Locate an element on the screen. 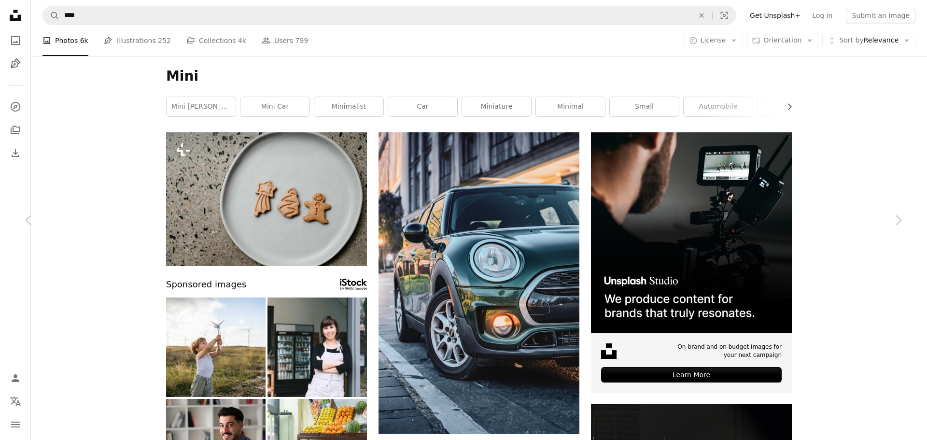 The height and width of the screenshot is (440, 927). span: Orientation is located at coordinates (782, 40).